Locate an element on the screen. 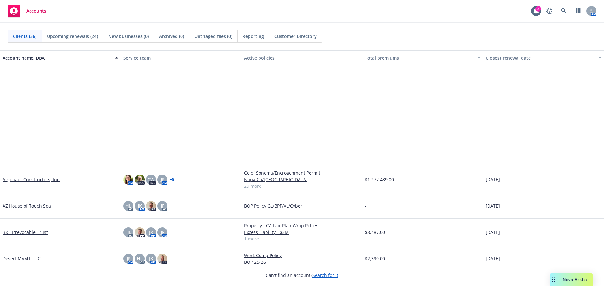 The image size is (604, 286). div: Service team is located at coordinates (181, 58).